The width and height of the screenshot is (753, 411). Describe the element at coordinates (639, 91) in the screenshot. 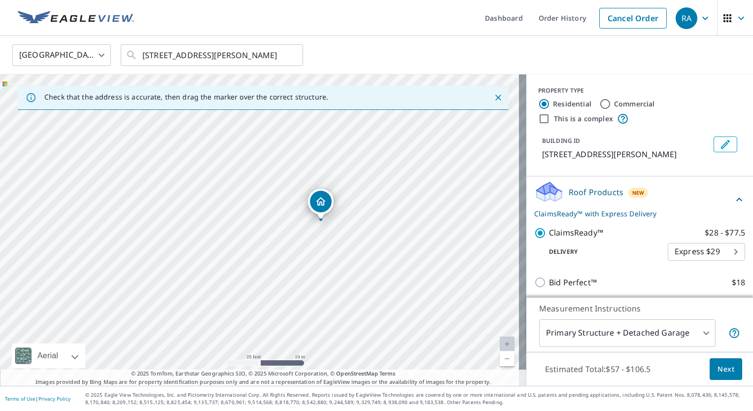

I see `div: PROPERTY TYPE` at that location.